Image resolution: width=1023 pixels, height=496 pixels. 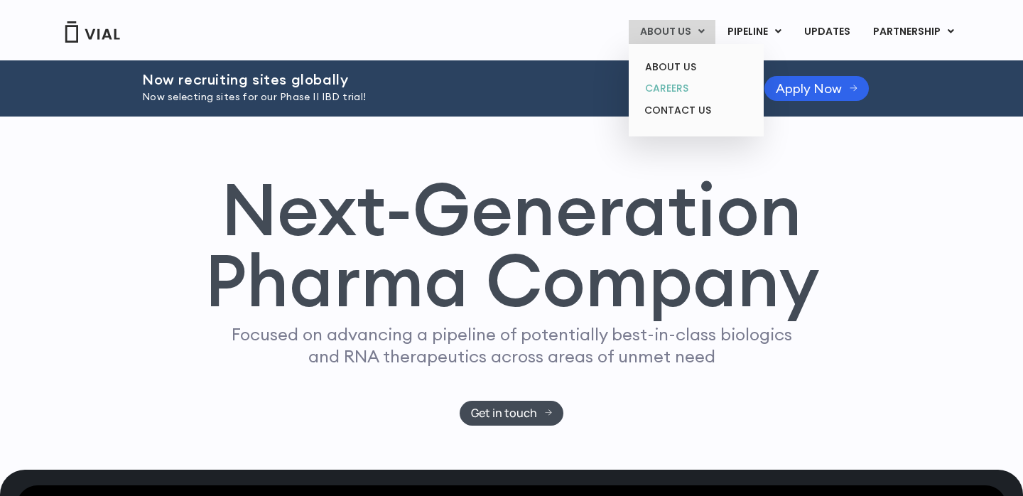 What do you see at coordinates (753, 32) in the screenshot?
I see `a: PIPELINEMenu Toggle` at bounding box center [753, 32].